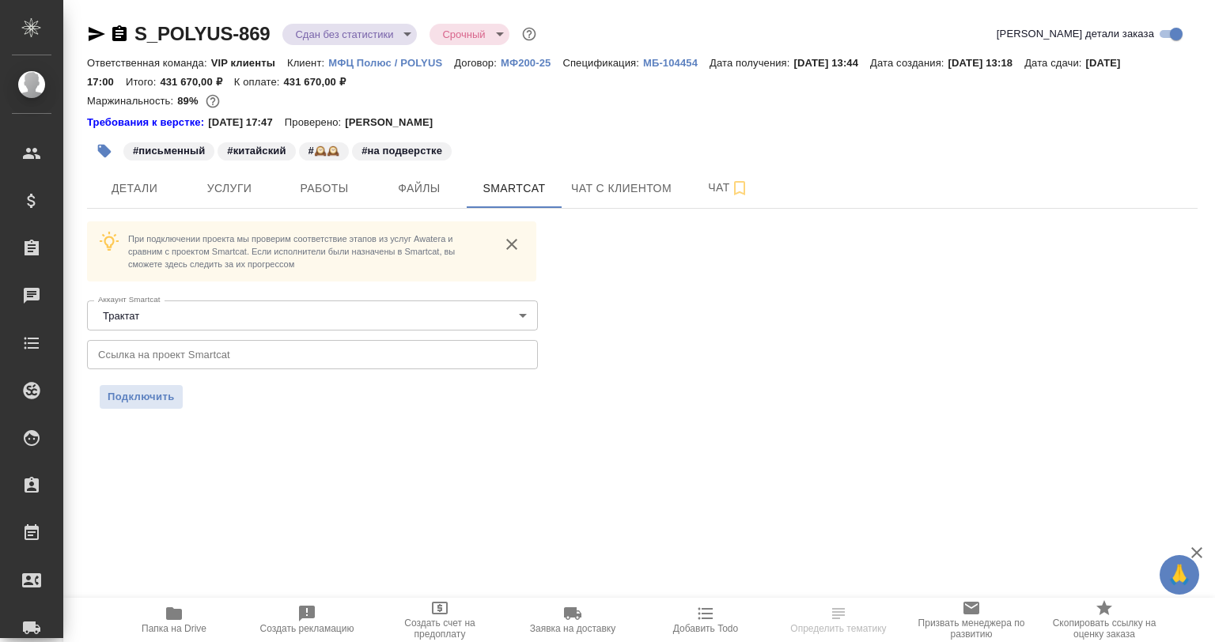 This screenshot has height=642, width=1215. Describe the element at coordinates (249, 62) in the screenshot. I see `p: VIP клиенты` at that location.